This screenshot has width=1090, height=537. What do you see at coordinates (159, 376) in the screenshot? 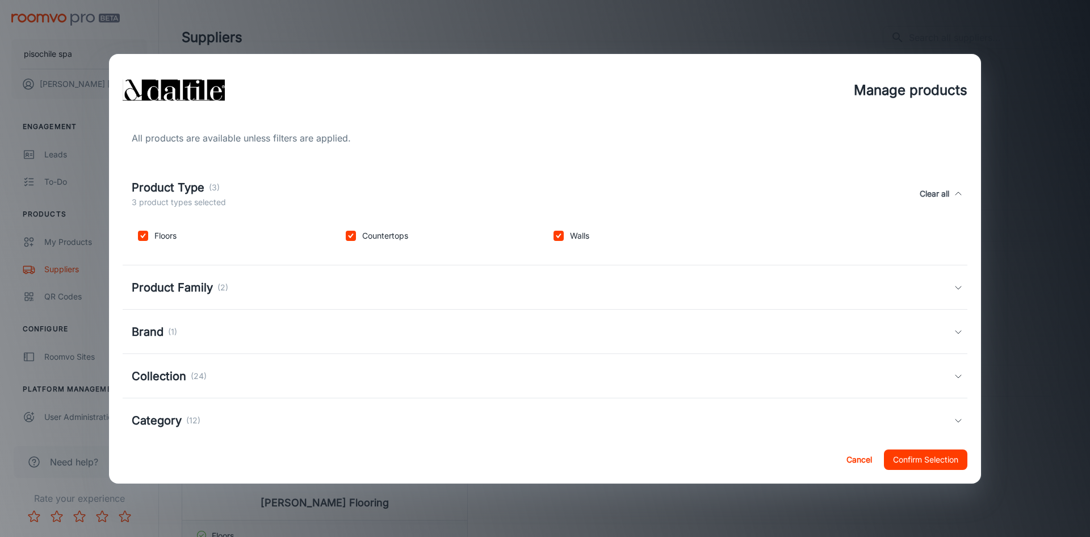
I see `h5: Collection` at bounding box center [159, 376].